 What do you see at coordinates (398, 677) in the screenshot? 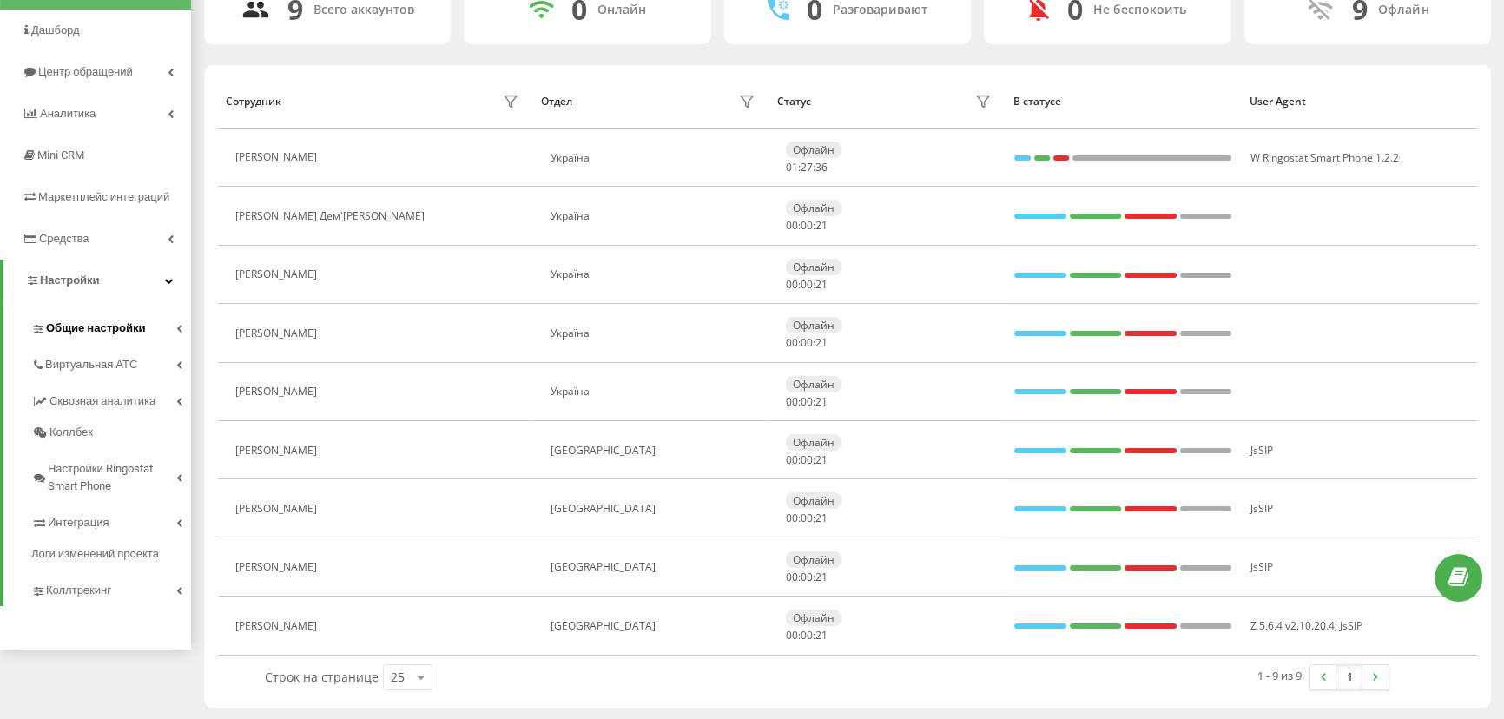
I see `div: 25` at bounding box center [398, 677].